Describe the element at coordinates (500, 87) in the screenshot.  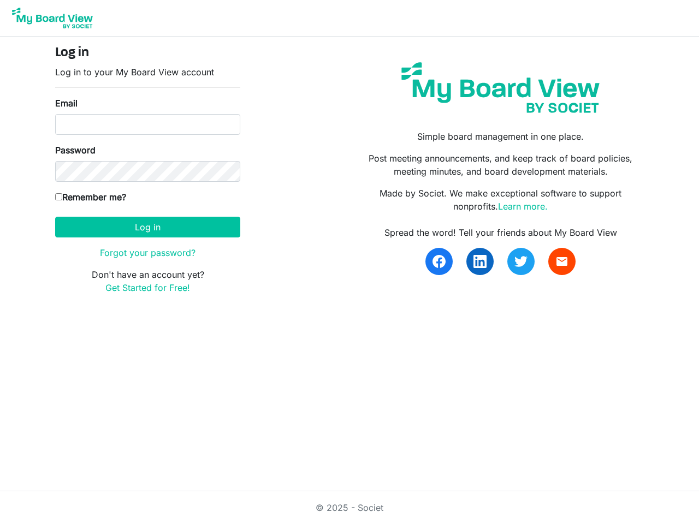
I see `img: my-board-view-societ.svg` at that location.